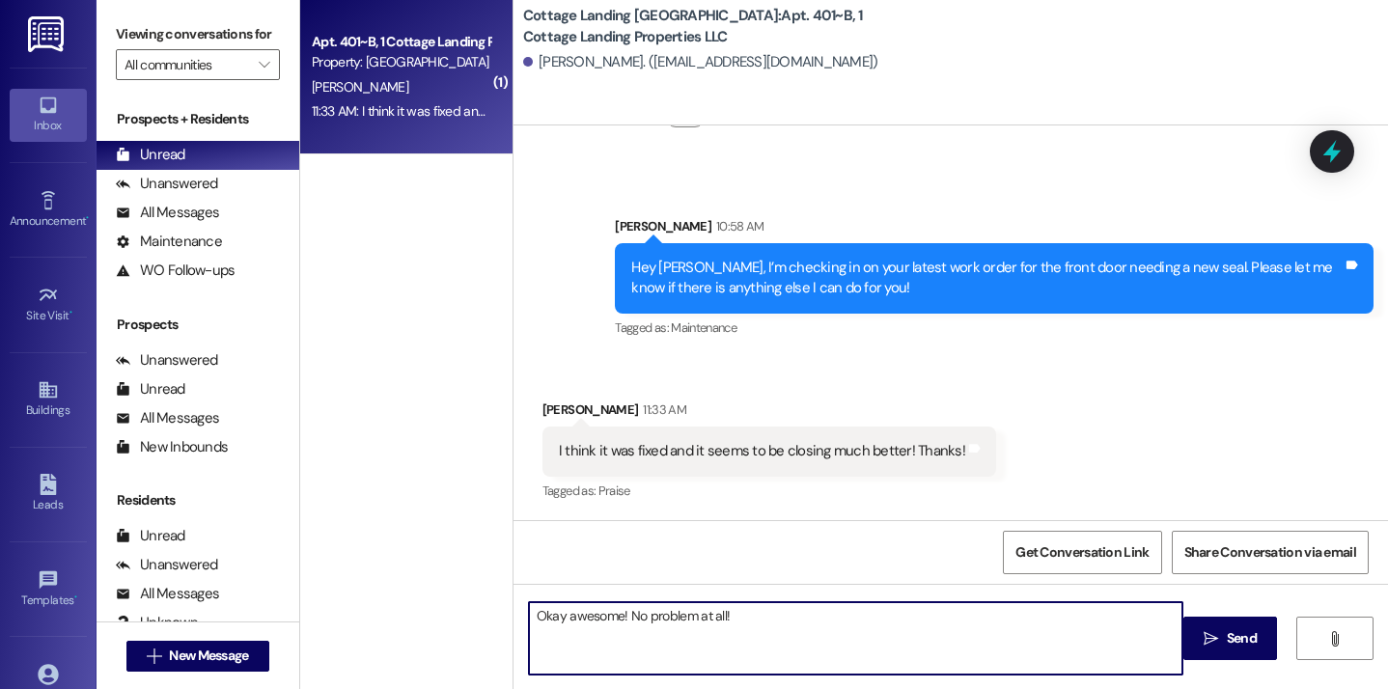 This screenshot has height=689, width=1388. Describe the element at coordinates (198, 119) in the screenshot. I see `div: Prospects + Residents` at that location.